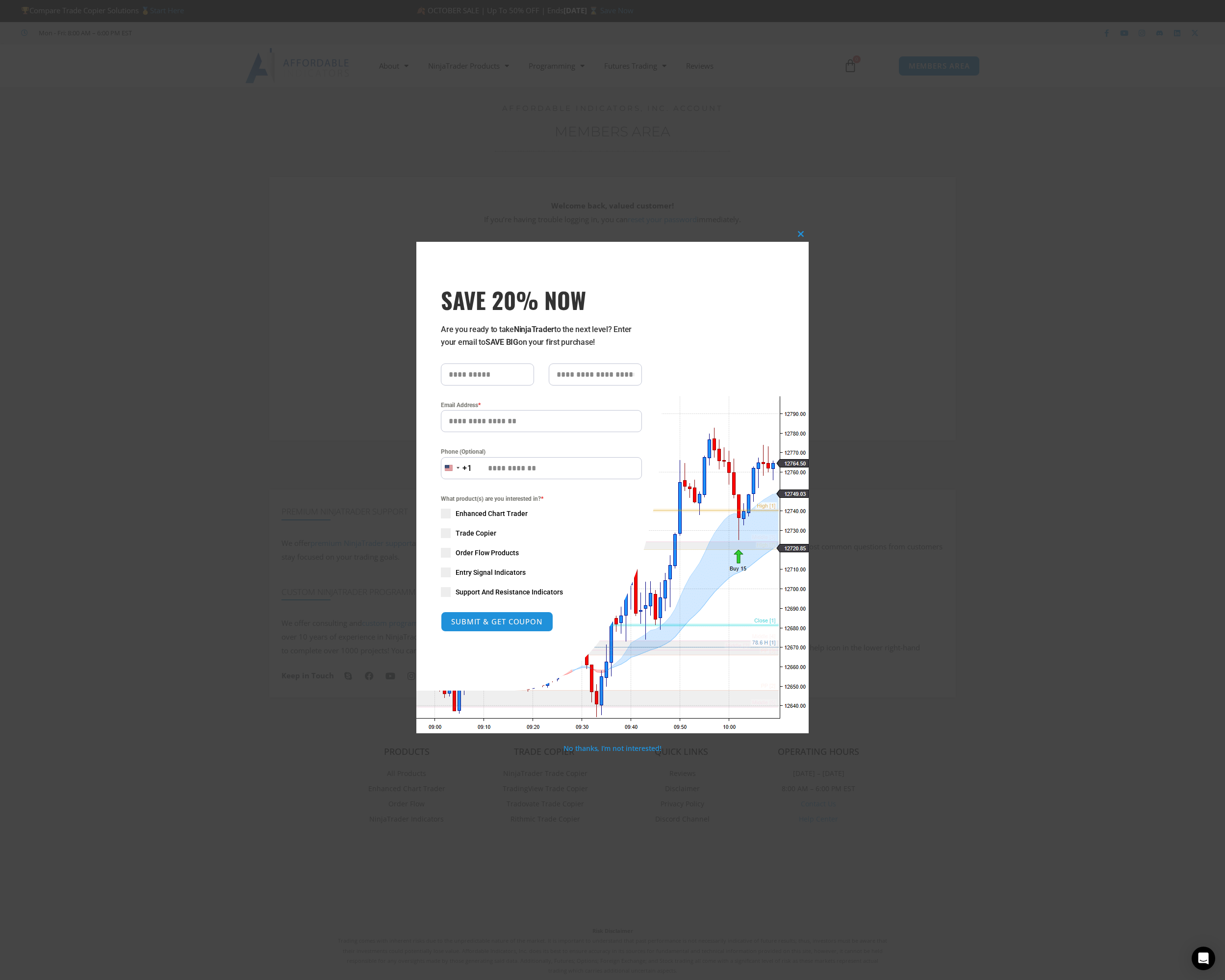 The width and height of the screenshot is (1225, 980). What do you see at coordinates (542, 513) in the screenshot?
I see `label: Enhanced Chart Trader` at bounding box center [542, 513].